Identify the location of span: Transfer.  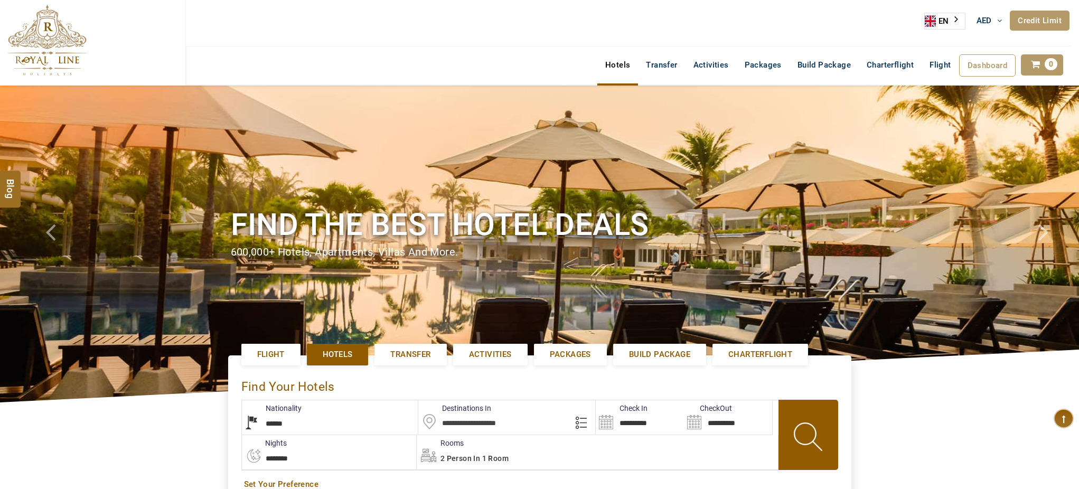
(410, 354).